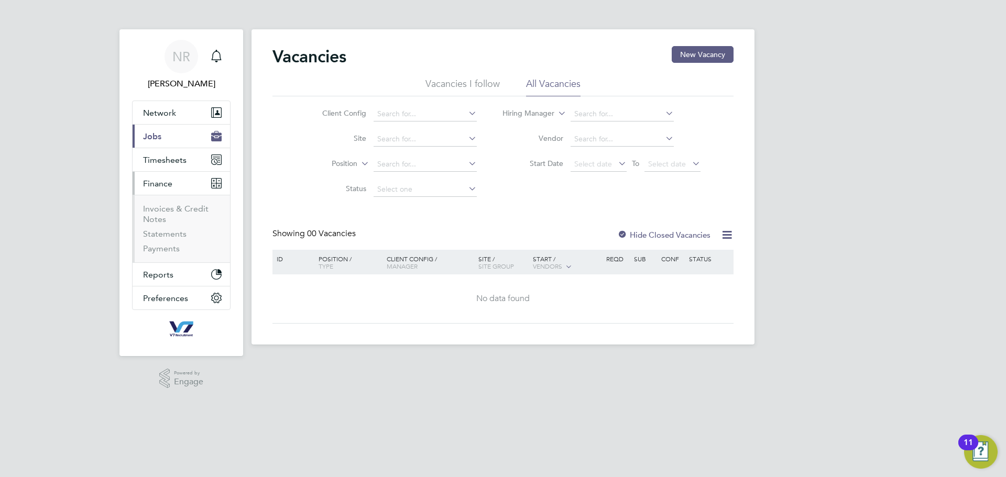 This screenshot has width=1006, height=477. I want to click on div: 11, so click(968, 449).